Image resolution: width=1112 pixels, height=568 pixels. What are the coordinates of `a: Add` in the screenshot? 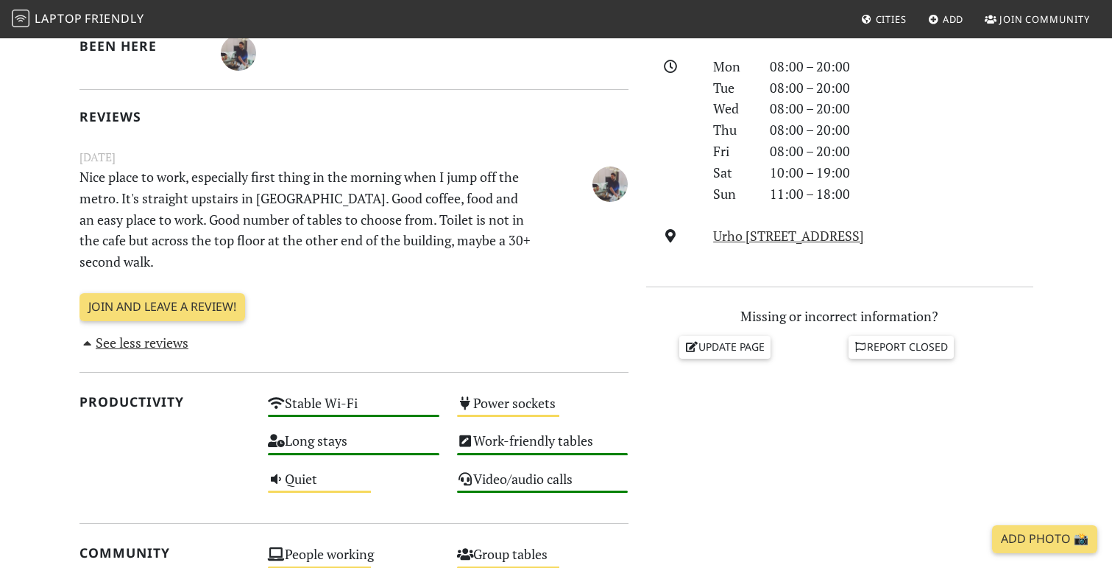 It's located at (946, 19).